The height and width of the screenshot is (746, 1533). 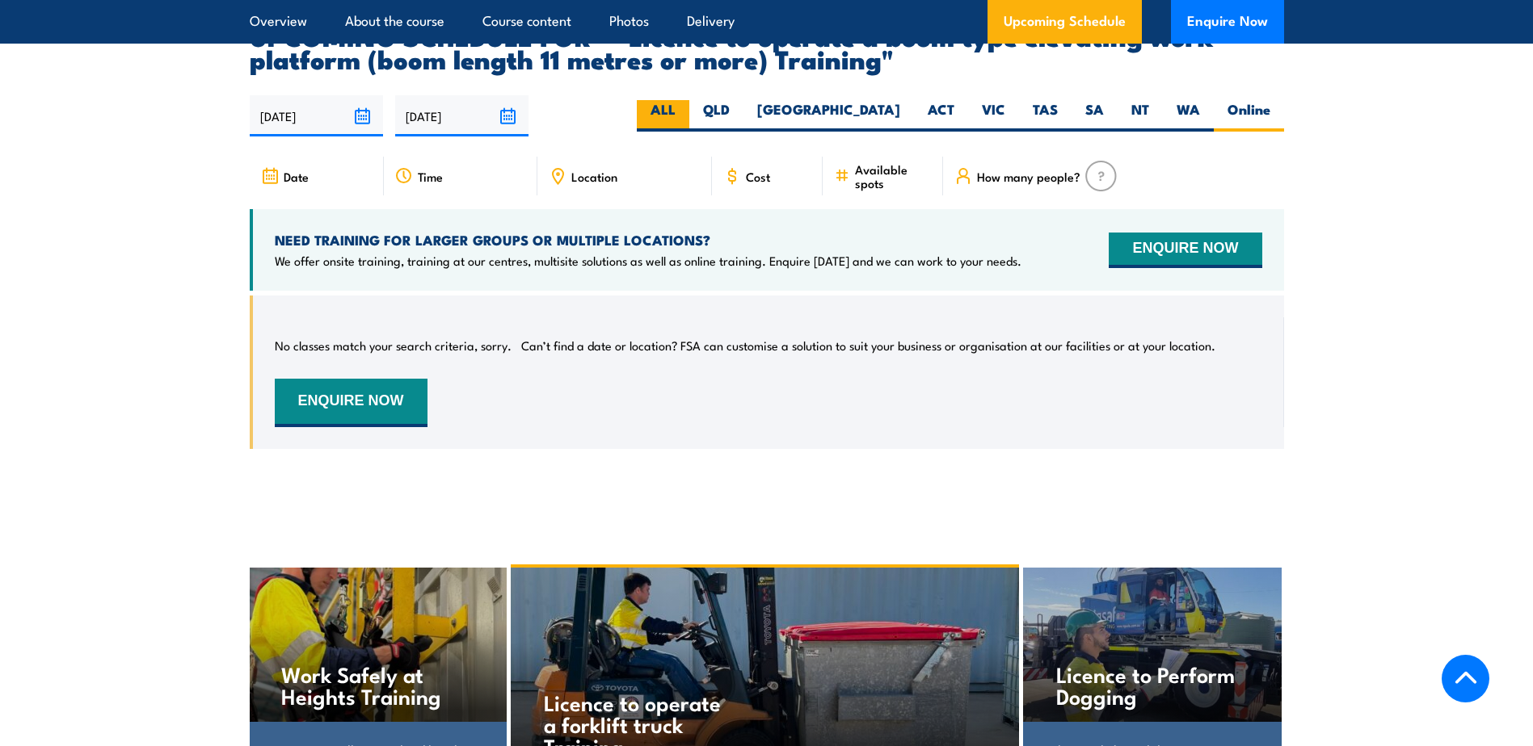 What do you see at coordinates (393, 346) in the screenshot?
I see `p: No classes match your search criteria, sorry.` at bounding box center [393, 346].